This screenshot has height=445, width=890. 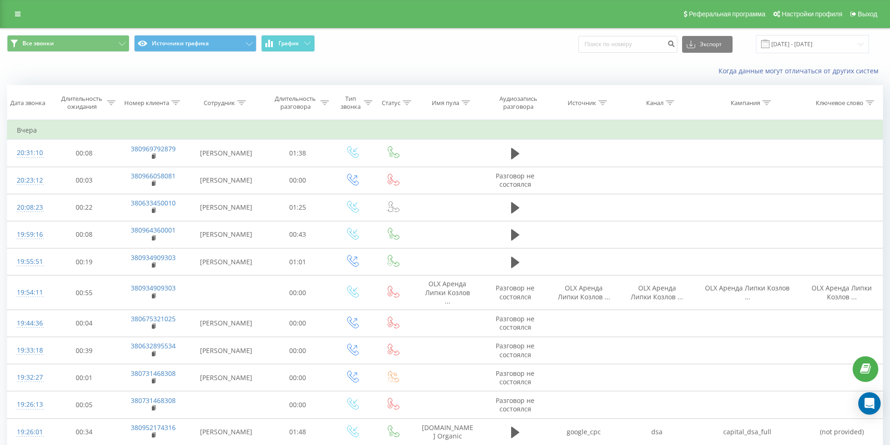 I want to click on td: 01:25, so click(x=298, y=207).